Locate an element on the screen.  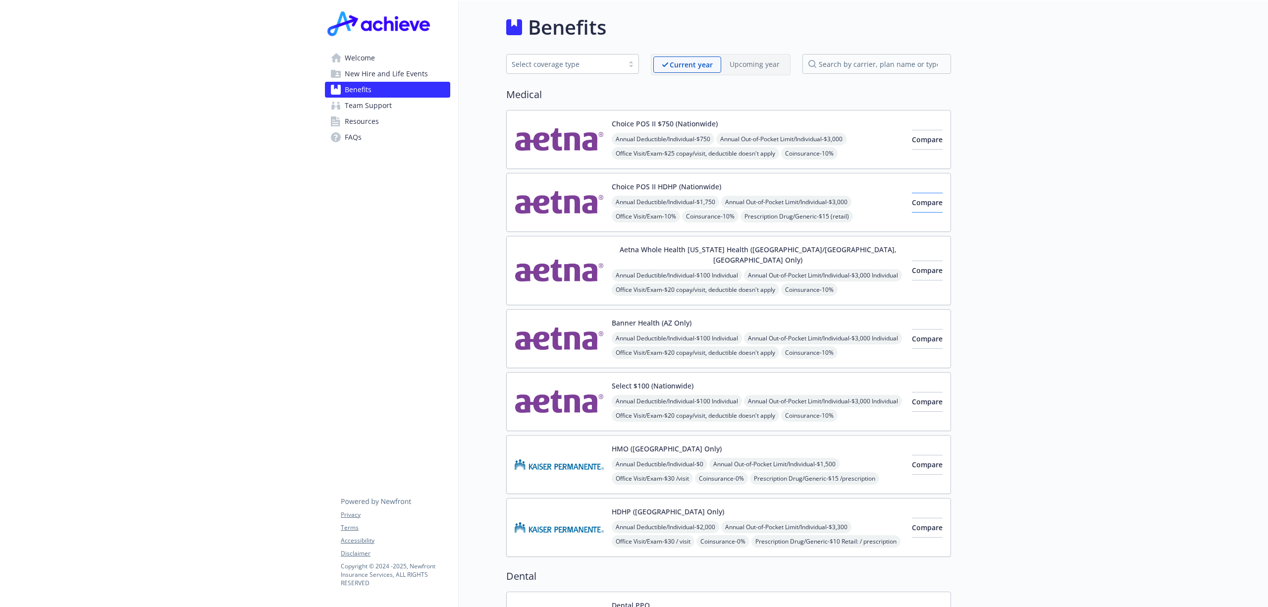
span: Annual Out-of-Pocket Limit/Individual - $3,300 is located at coordinates (786, 527).